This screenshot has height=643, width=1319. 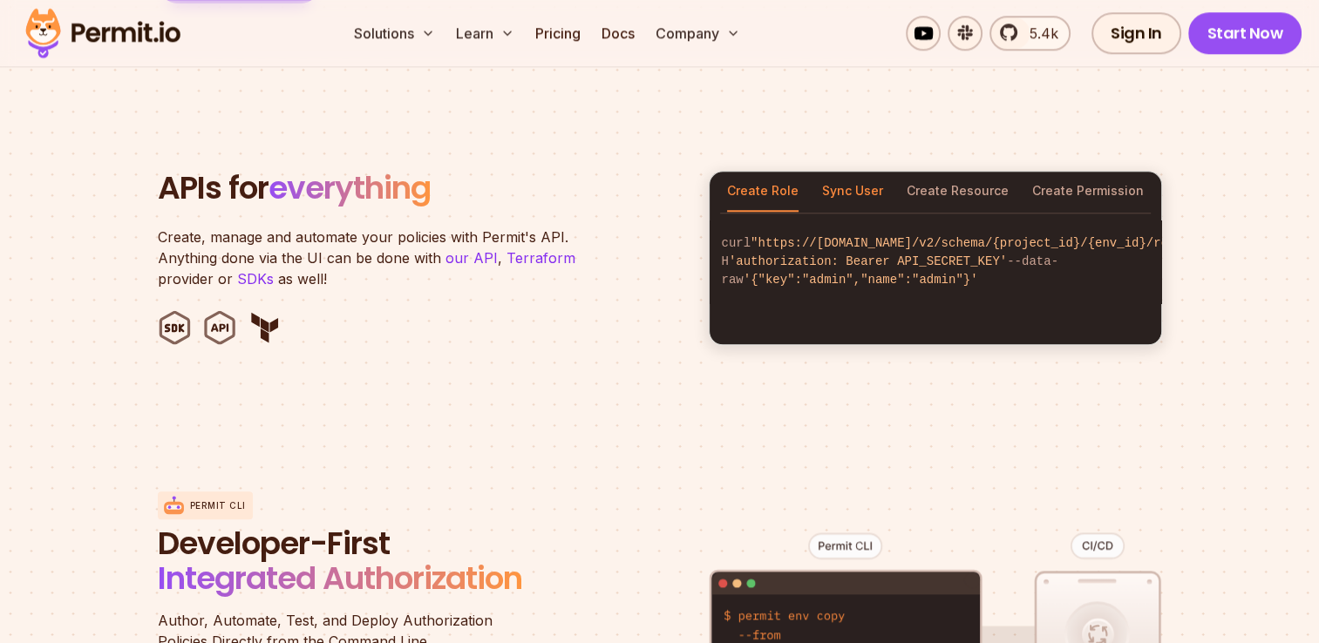 I want to click on button: Learn, so click(x=485, y=33).